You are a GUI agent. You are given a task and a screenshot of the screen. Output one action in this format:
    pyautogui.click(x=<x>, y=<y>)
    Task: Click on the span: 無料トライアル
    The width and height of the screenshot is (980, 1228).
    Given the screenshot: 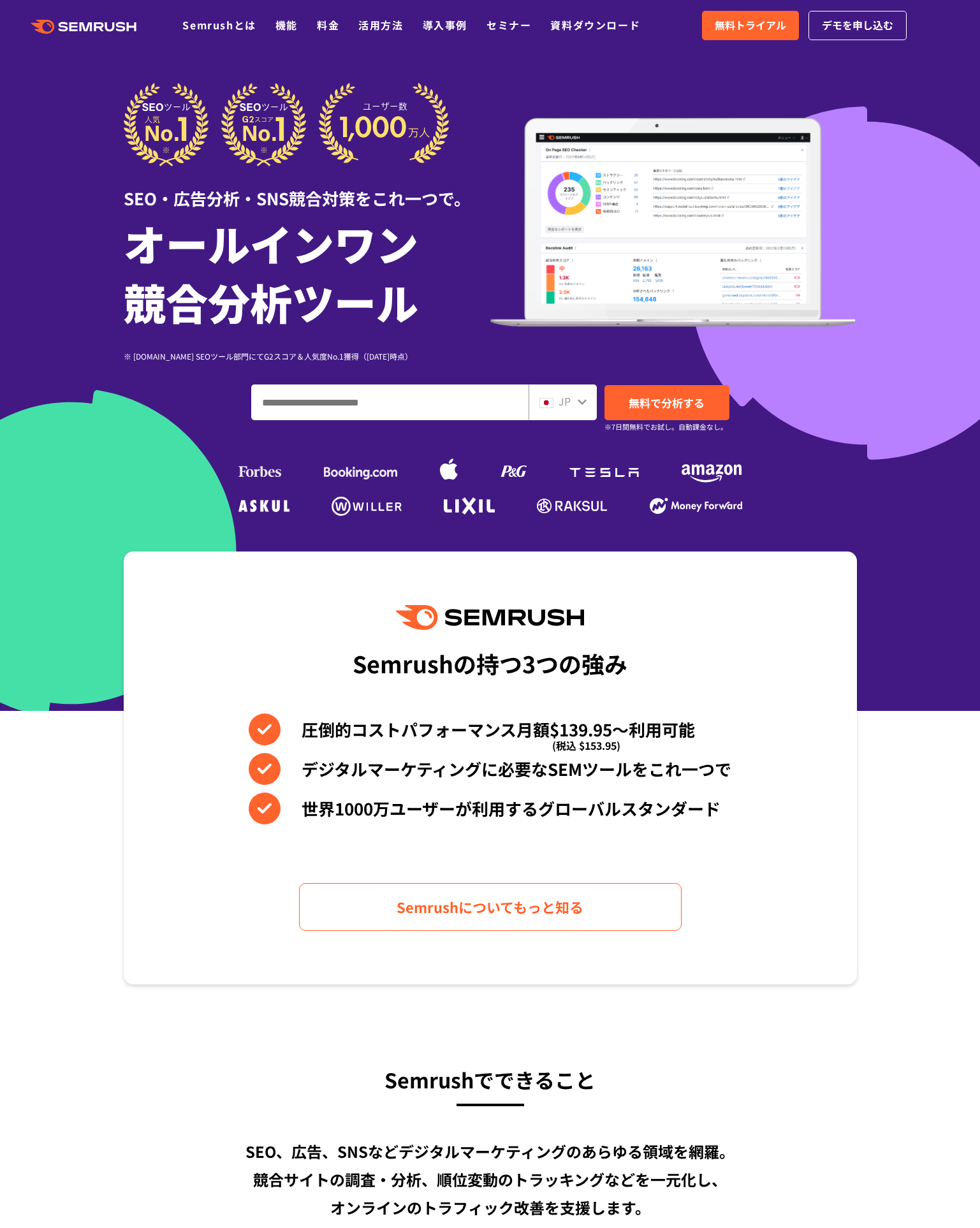 What is the action you would take?
    pyautogui.click(x=750, y=26)
    